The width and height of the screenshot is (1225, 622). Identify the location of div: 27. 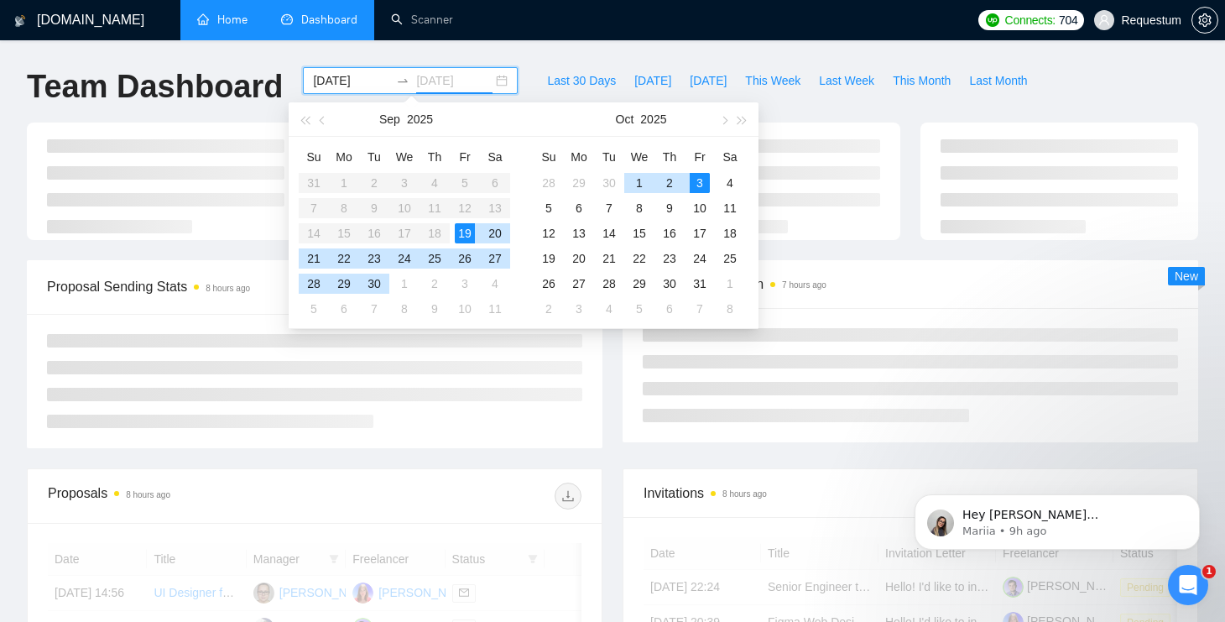
(579, 284).